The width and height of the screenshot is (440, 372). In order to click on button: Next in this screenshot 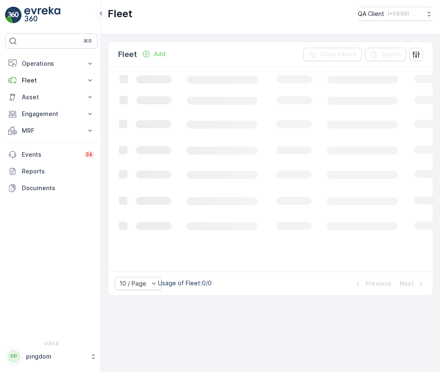, I will do `click(412, 284)`.